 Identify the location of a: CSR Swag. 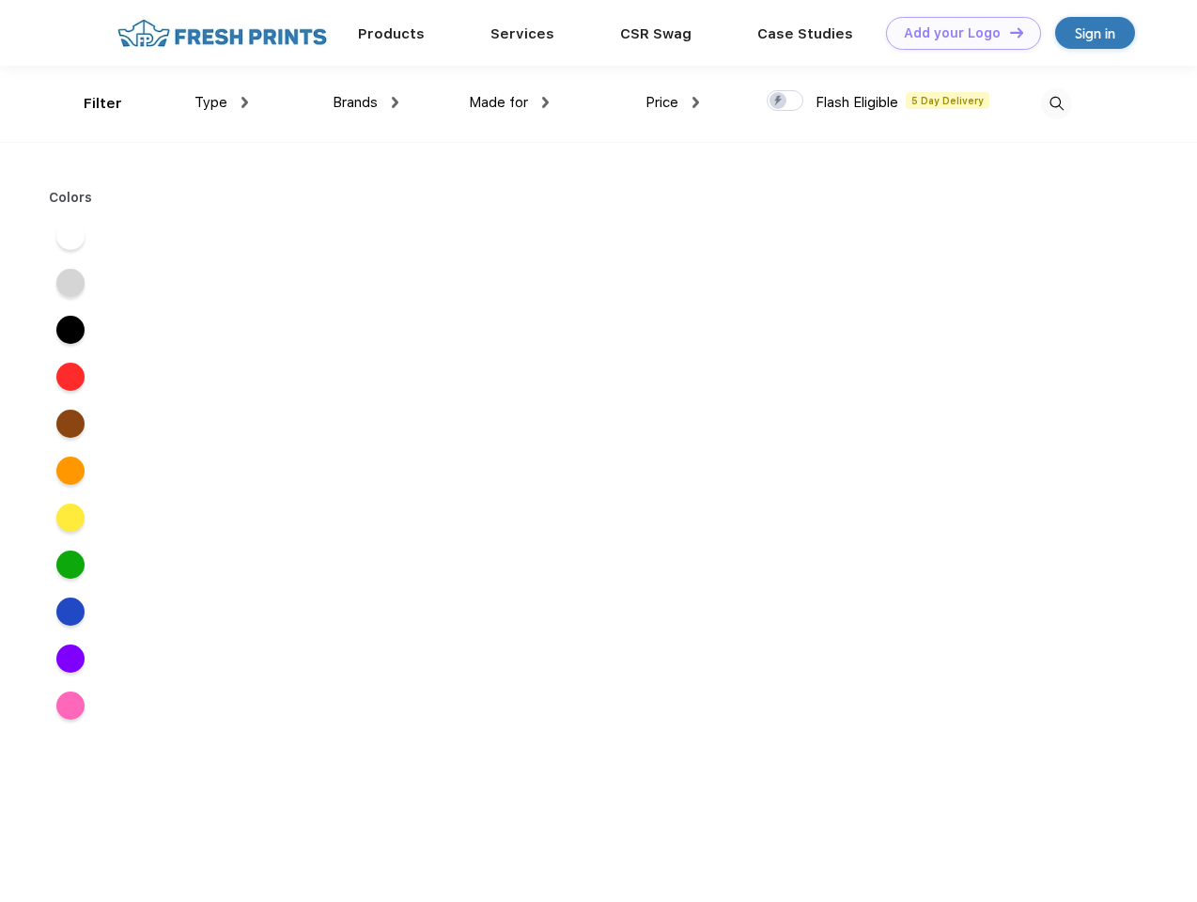
(656, 34).